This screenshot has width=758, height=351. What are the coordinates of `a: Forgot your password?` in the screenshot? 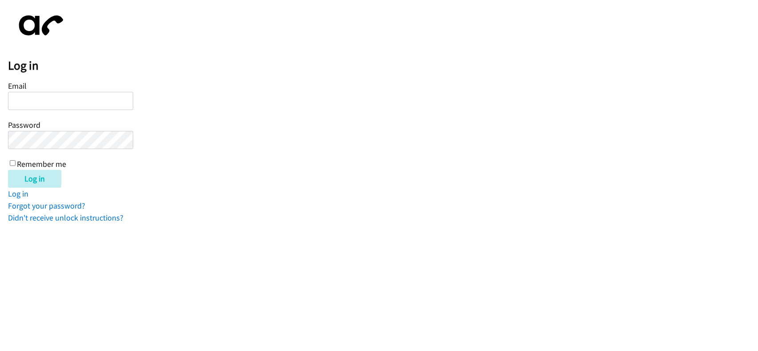 It's located at (47, 206).